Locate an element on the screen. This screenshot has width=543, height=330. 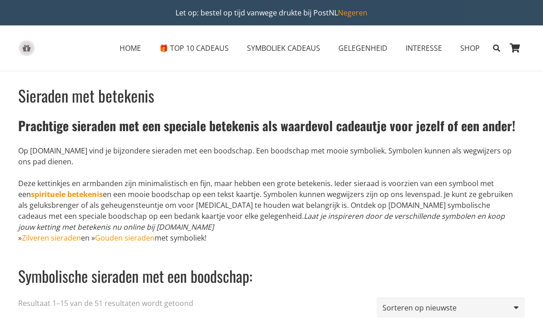
a: SHOPSHOP Menu is located at coordinates (469, 48).